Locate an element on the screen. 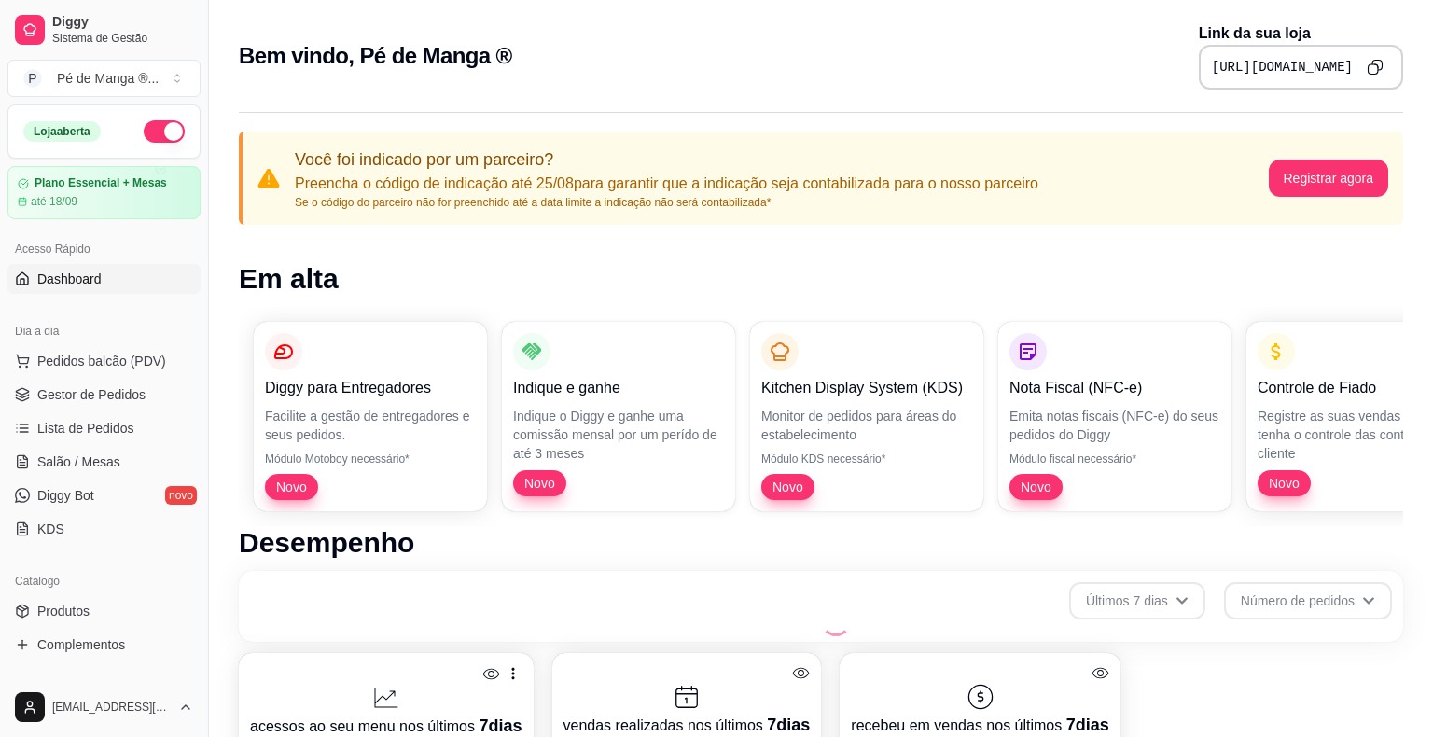 The height and width of the screenshot is (737, 1433). span: Lista de Pedidos is located at coordinates (86, 428).